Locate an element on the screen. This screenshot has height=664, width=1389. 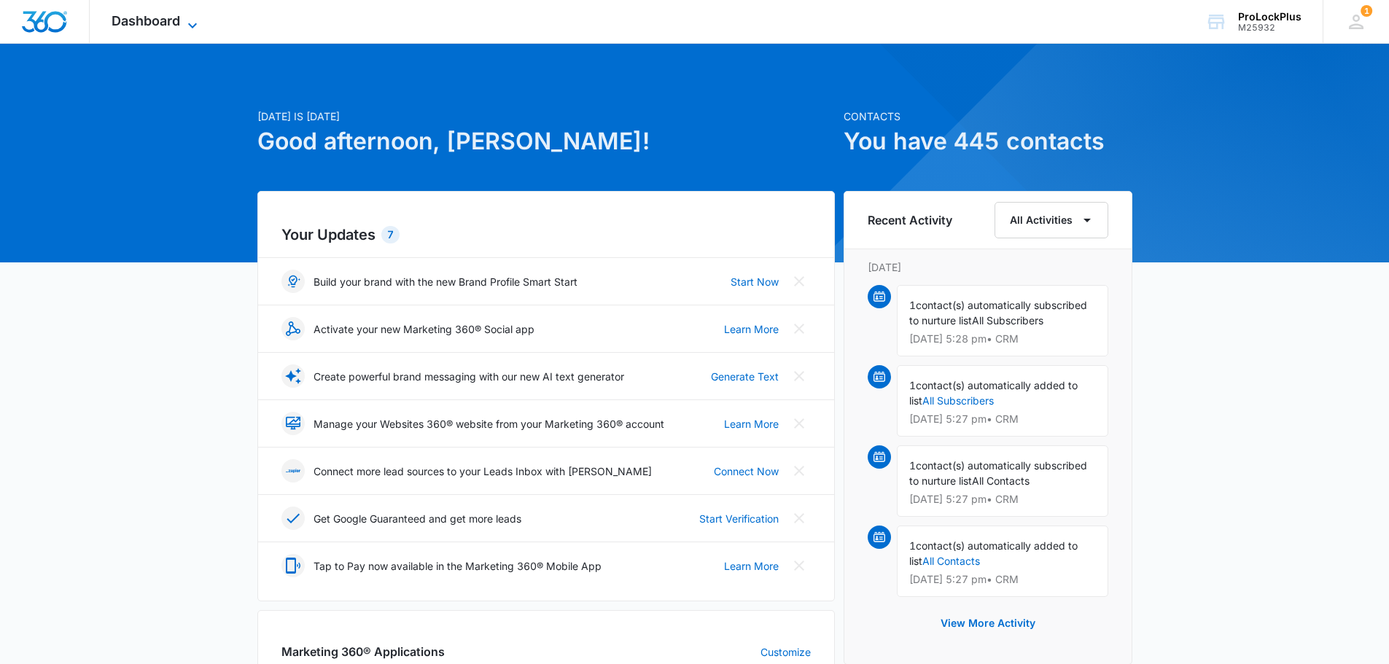
a: Customize is located at coordinates (786, 652).